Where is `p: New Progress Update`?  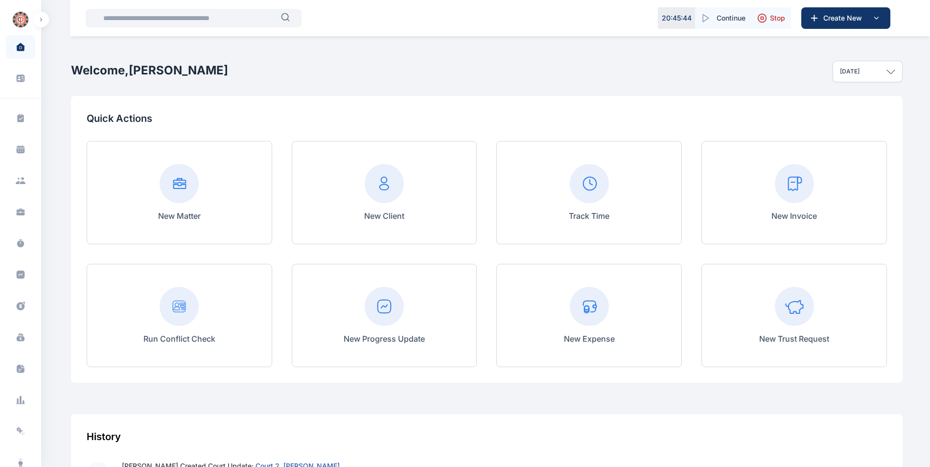 p: New Progress Update is located at coordinates (384, 339).